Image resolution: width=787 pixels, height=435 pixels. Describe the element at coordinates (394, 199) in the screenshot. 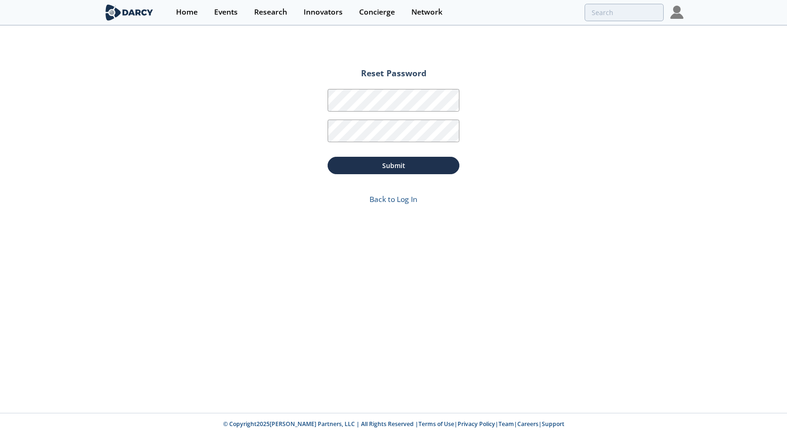

I see `a: Back to Log In` at that location.